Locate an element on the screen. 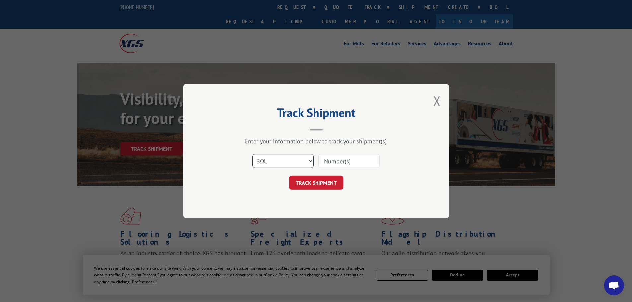 This screenshot has height=302, width=632. input: Number(s) is located at coordinates (349, 161).